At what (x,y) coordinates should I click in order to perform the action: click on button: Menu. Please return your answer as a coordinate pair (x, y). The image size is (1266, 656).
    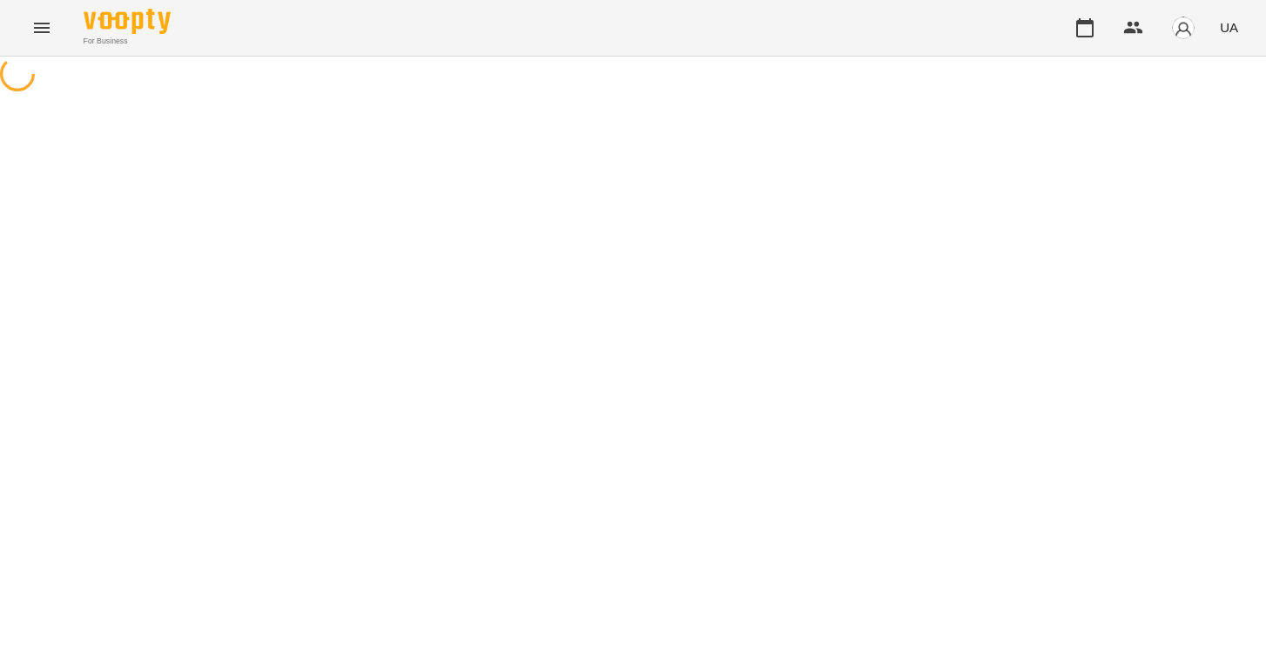
    Looking at the image, I should click on (42, 28).